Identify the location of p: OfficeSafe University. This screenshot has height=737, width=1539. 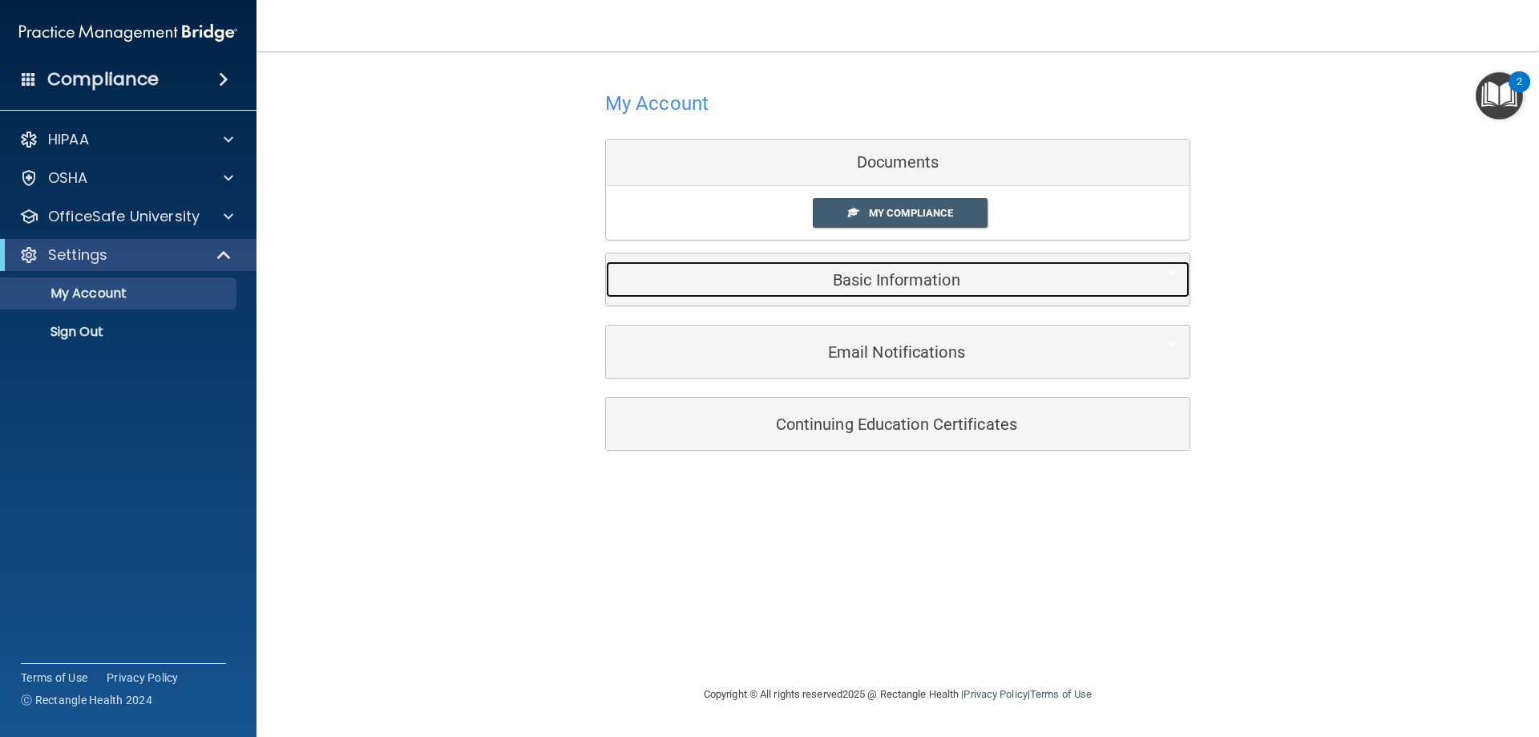
(123, 216).